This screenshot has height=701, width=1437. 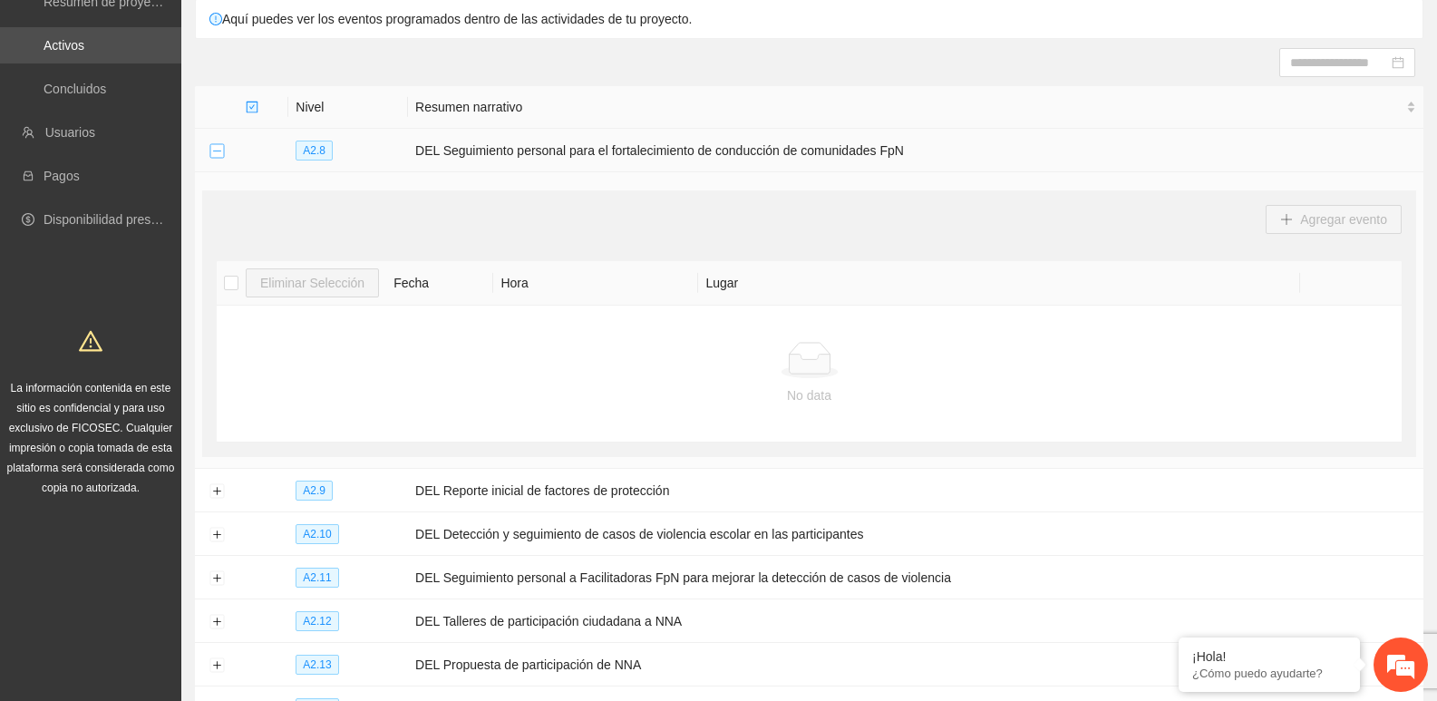 I want to click on span: warning, so click(x=91, y=341).